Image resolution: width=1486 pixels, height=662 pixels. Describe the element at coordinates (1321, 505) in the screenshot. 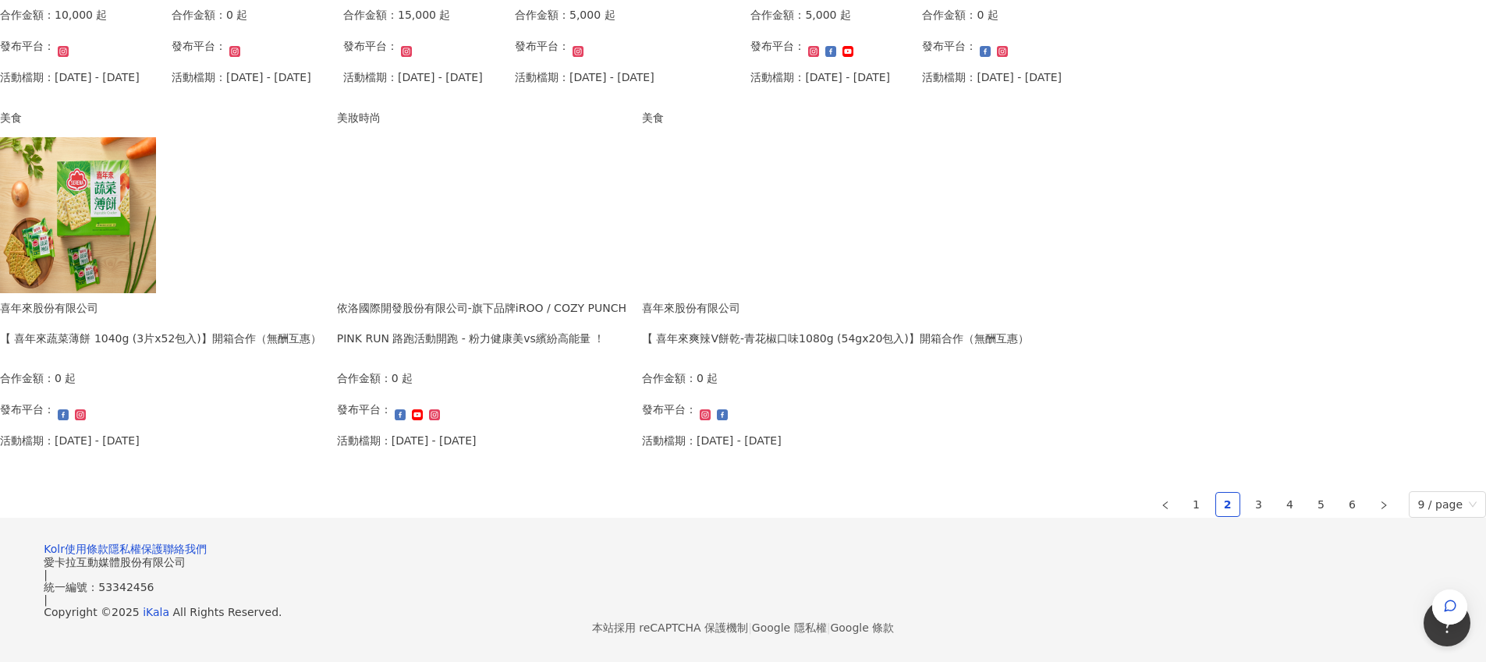

I see `li: 5` at that location.